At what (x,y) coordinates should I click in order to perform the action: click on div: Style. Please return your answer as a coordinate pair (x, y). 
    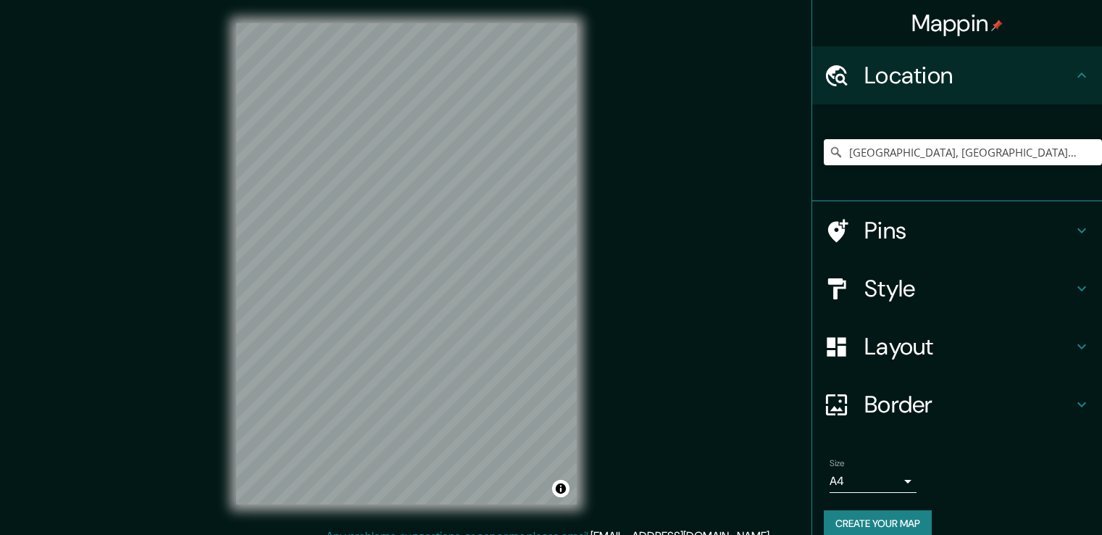
    Looking at the image, I should click on (957, 288).